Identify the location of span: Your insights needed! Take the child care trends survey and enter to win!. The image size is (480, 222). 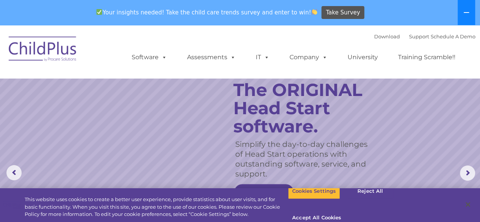
(207, 12).